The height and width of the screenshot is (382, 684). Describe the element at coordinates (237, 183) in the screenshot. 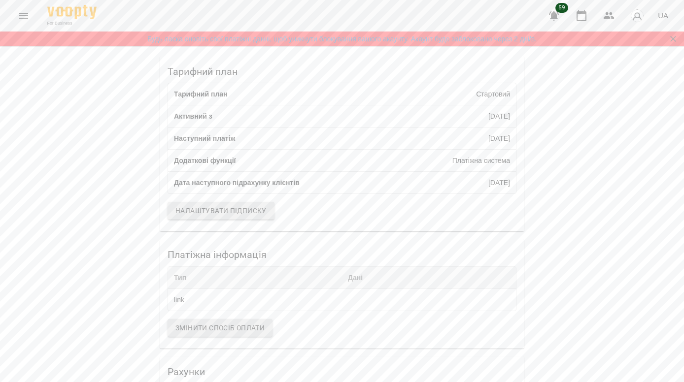

I see `div: Дата наступного підрахунку клієнтів` at that location.